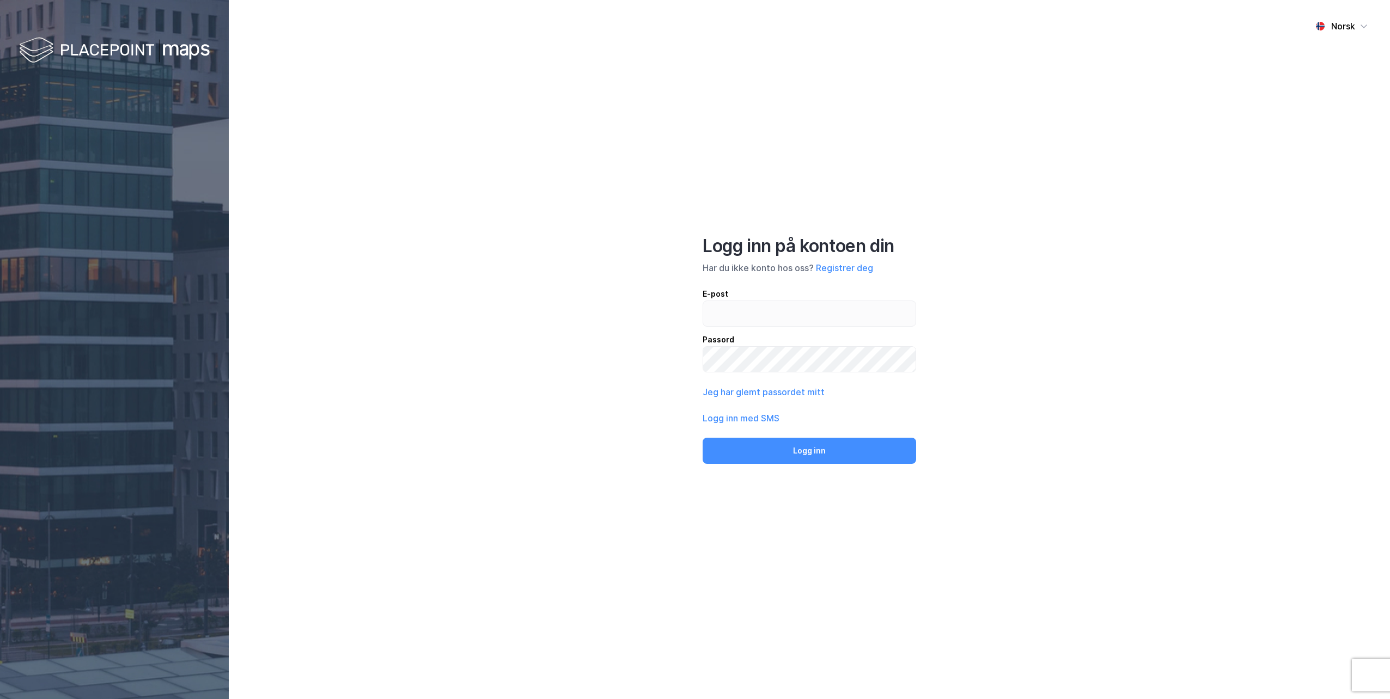 Image resolution: width=1390 pixels, height=699 pixels. What do you see at coordinates (809, 268) in the screenshot?
I see `div: Har du ikke konto hos oss?` at bounding box center [809, 268].